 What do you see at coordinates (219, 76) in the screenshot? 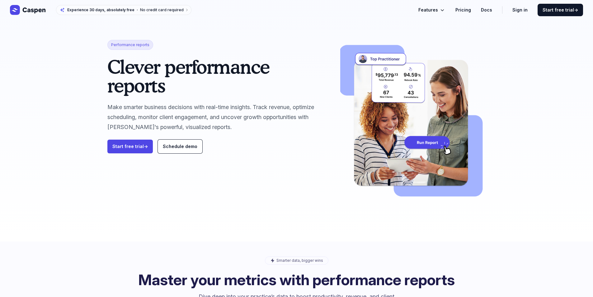
I see `h1: Clever performance reports` at bounding box center [219, 76].